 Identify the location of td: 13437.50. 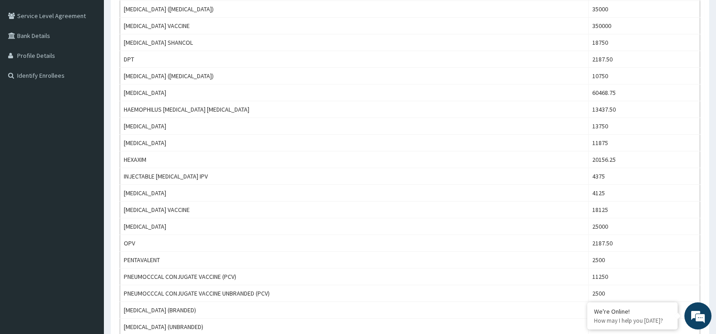
(644, 109).